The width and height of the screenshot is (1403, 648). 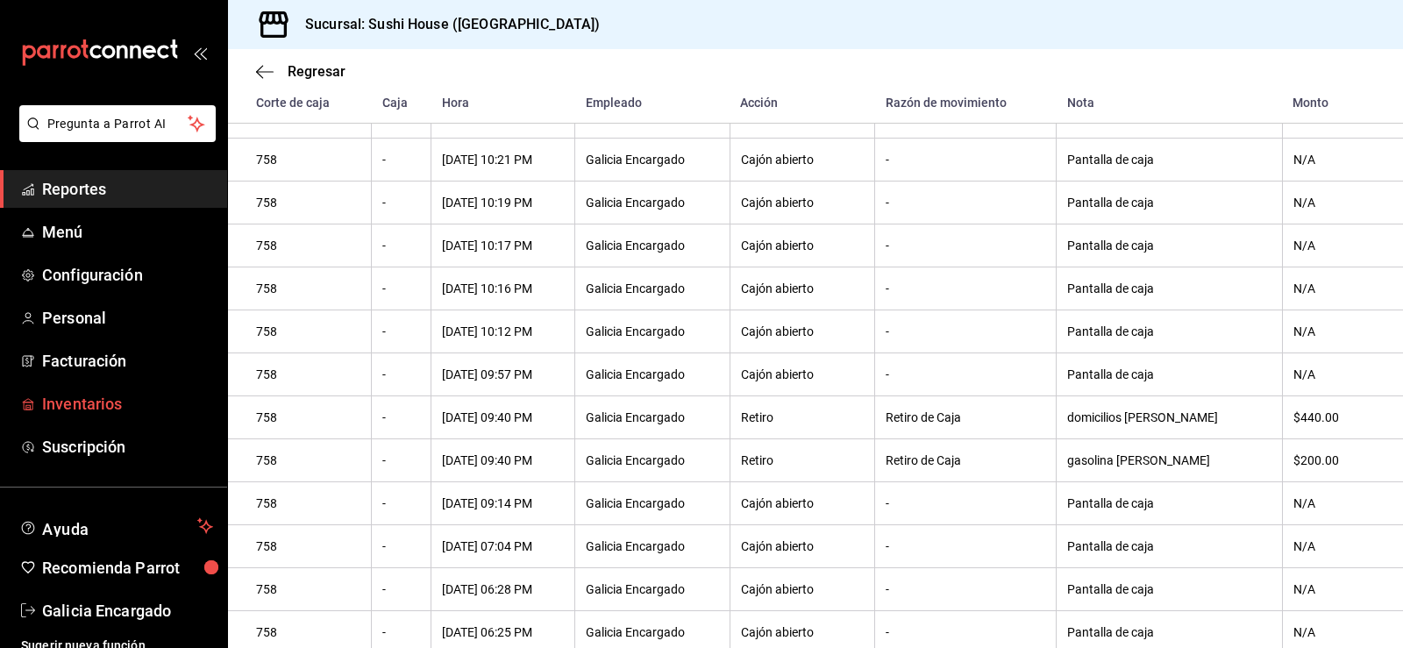 What do you see at coordinates (309, 103) in the screenshot?
I see `div: Corte de caja` at bounding box center [309, 103].